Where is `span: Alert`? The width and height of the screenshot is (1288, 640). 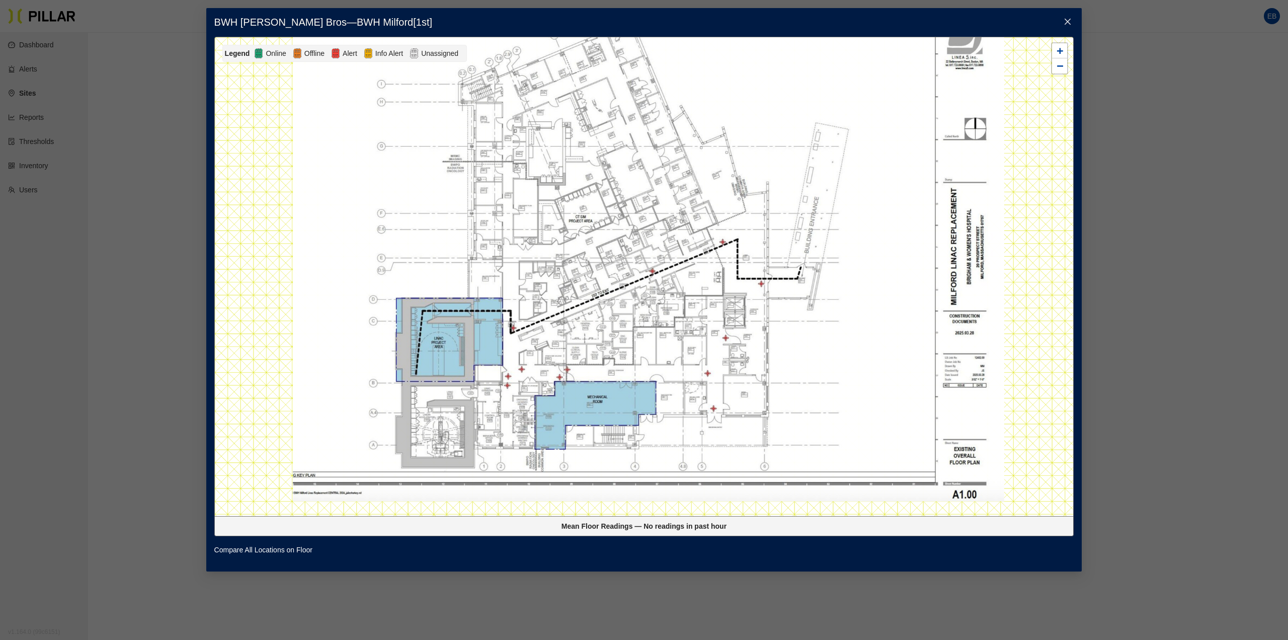 span: Alert is located at coordinates (350, 53).